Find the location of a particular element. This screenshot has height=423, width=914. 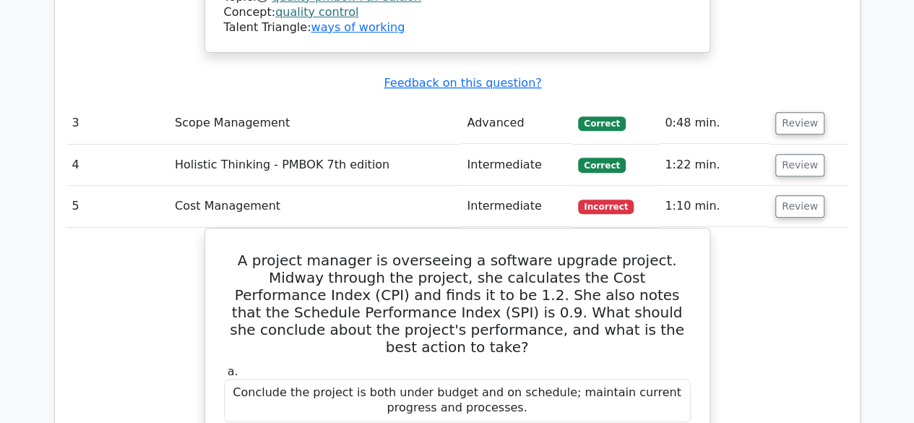

td: 5 is located at coordinates (118, 206).